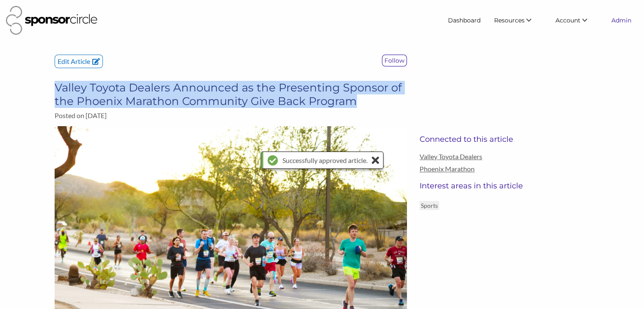  What do you see at coordinates (510, 20) in the screenshot?
I see `span: Resources` at bounding box center [510, 20].